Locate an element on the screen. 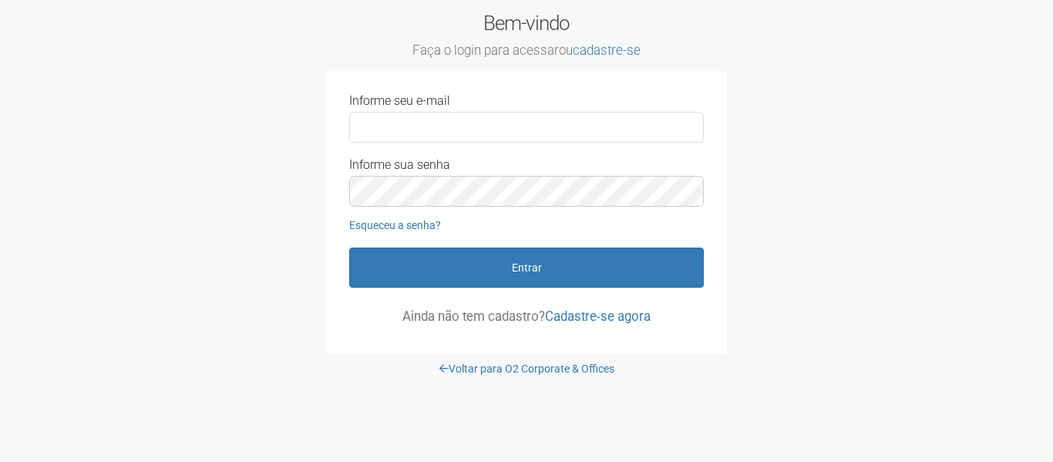 The width and height of the screenshot is (1053, 462). label: Informe seu e-mail is located at coordinates (399, 101).